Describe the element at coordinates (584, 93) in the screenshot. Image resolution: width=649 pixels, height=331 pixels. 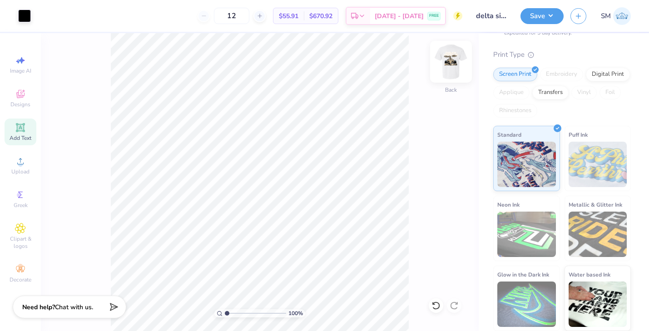
I see `div: Vinyl` at that location.